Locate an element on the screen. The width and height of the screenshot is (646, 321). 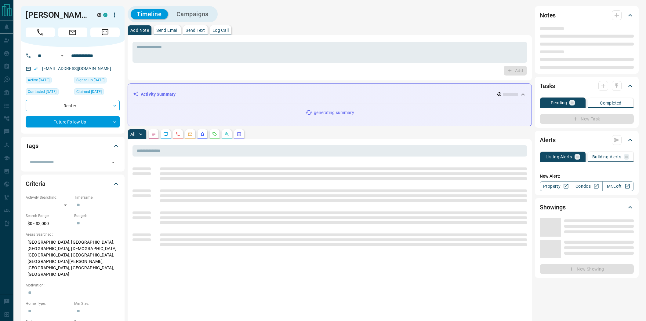
a: Condos is located at coordinates (587, 186).